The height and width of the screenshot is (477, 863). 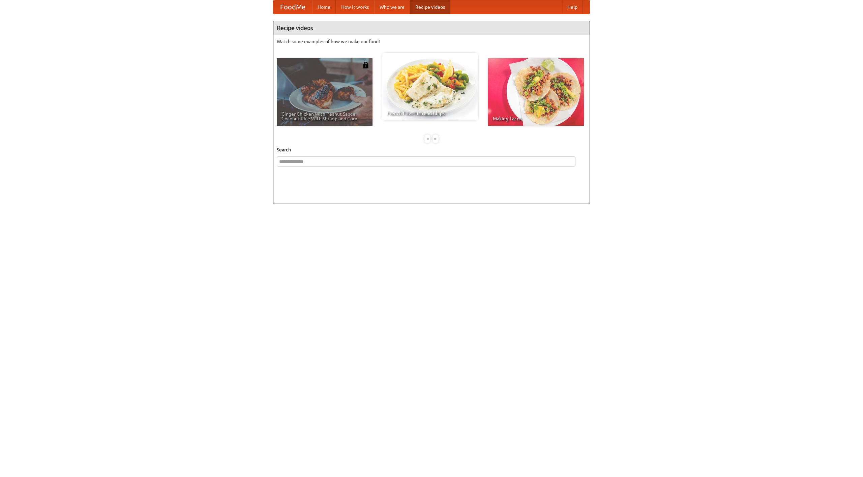 I want to click on span: French Fries Fish and Chips, so click(x=430, y=113).